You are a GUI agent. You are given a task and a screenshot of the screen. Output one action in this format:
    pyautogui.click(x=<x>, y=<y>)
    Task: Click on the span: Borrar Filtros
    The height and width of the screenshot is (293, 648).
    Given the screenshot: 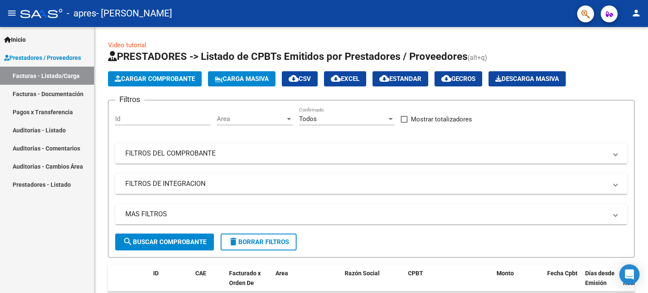 What is the action you would take?
    pyautogui.click(x=259, y=242)
    